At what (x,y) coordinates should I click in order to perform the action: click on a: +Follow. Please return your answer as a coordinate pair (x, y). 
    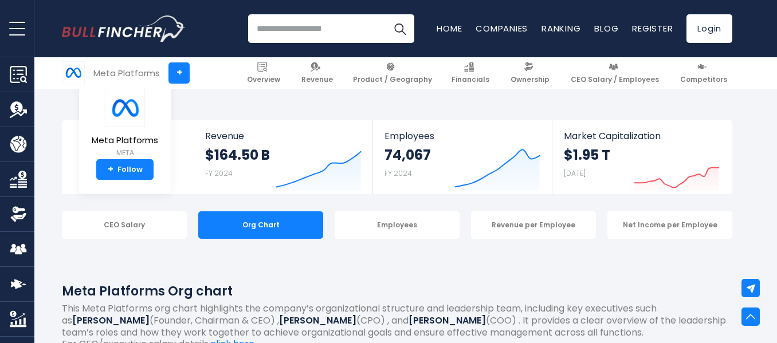
    Looking at the image, I should click on (125, 170).